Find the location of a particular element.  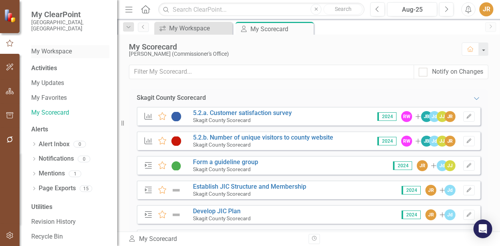

a: Mentions is located at coordinates (52, 174).